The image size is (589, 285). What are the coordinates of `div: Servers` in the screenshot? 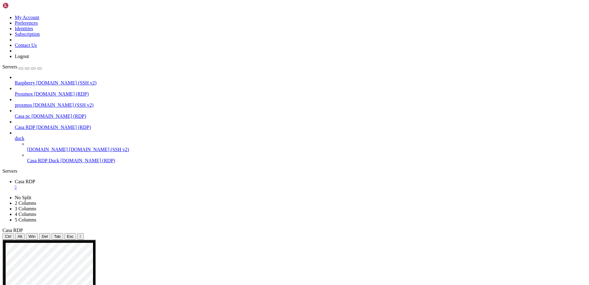 It's located at (294, 171).